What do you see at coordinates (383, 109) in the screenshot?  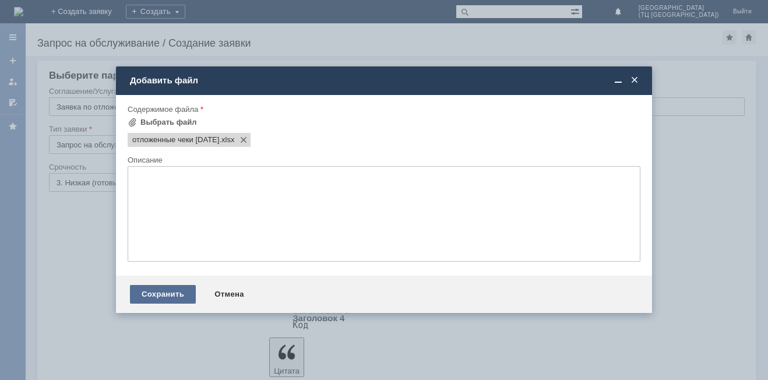 I see `div: Содержимое файла` at bounding box center [383, 109].